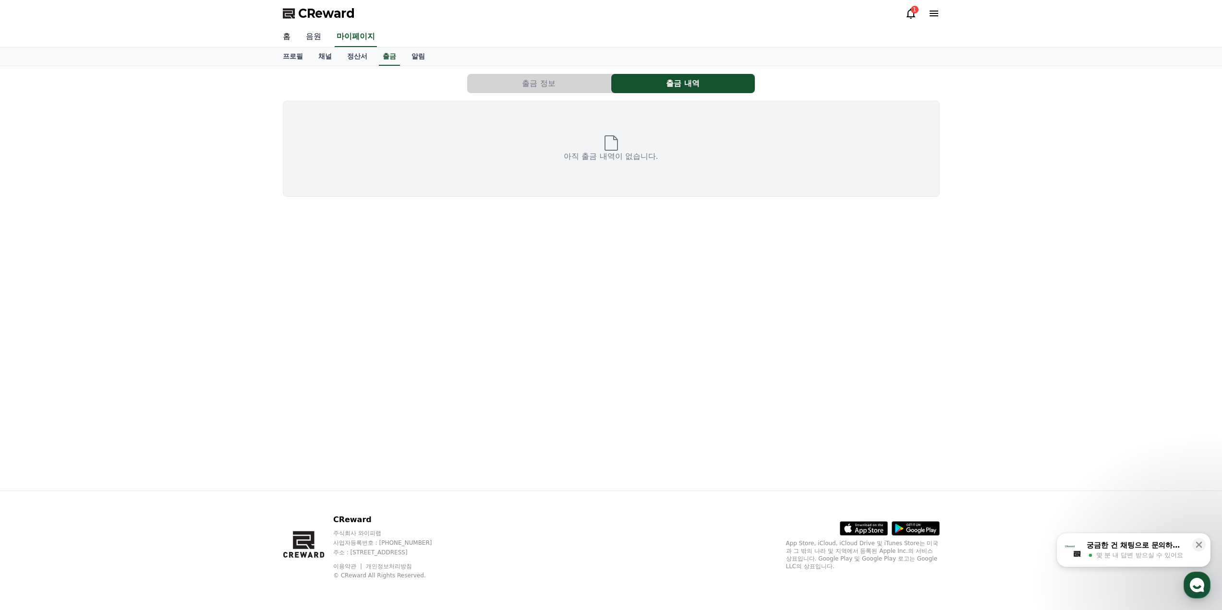 This screenshot has width=1222, height=610. What do you see at coordinates (914, 10) in the screenshot?
I see `div: 1` at bounding box center [914, 10].